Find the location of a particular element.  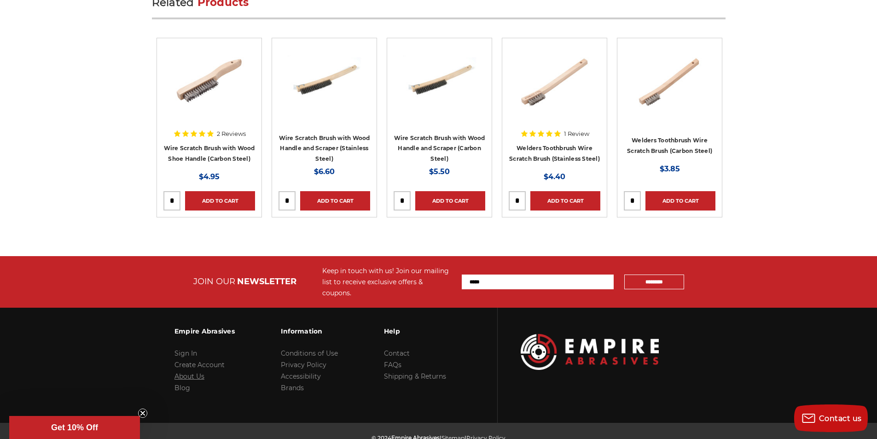

h3: Help is located at coordinates (415, 331).